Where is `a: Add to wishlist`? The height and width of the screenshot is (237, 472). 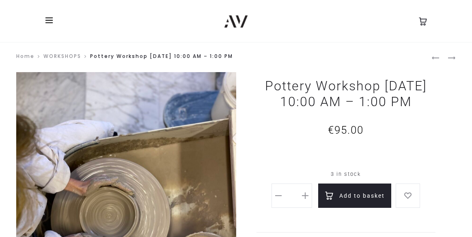
a: Add to wishlist is located at coordinates (408, 196).